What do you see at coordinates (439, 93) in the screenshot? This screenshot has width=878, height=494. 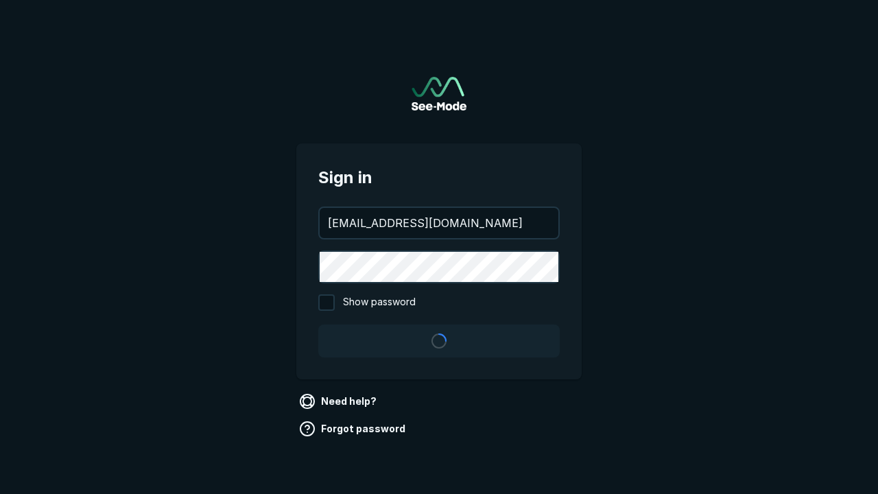 I see `a: Go to sign in` at bounding box center [439, 93].